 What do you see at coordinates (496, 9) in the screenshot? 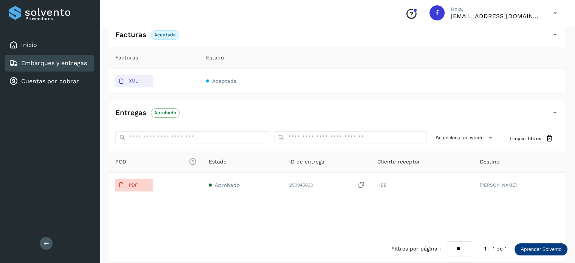
I see `p: Hola,` at bounding box center [496, 9].